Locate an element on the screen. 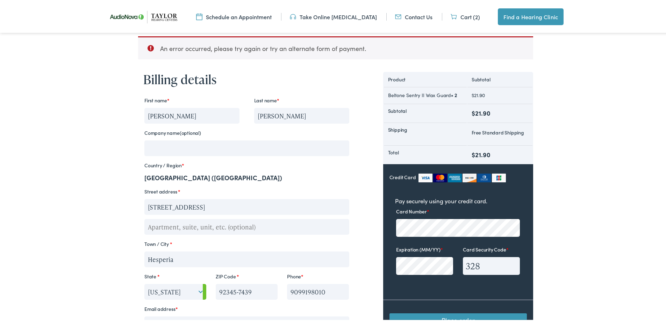  img: discover is located at coordinates (470, 177).